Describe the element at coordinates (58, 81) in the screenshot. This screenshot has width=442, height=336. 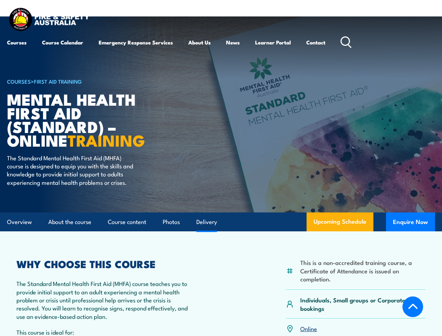
I see `a: First Aid Training` at that location.